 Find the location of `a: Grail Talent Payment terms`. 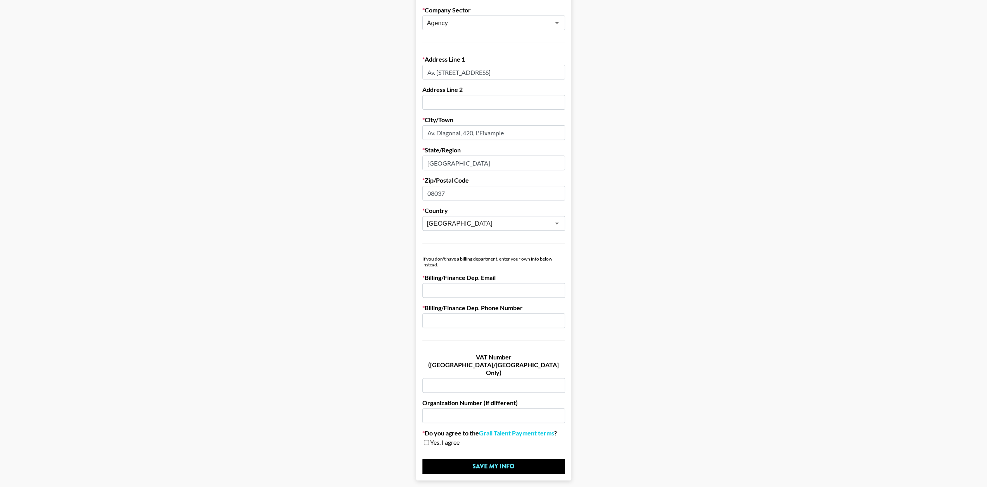

a: Grail Talent Payment terms is located at coordinates (517, 433).